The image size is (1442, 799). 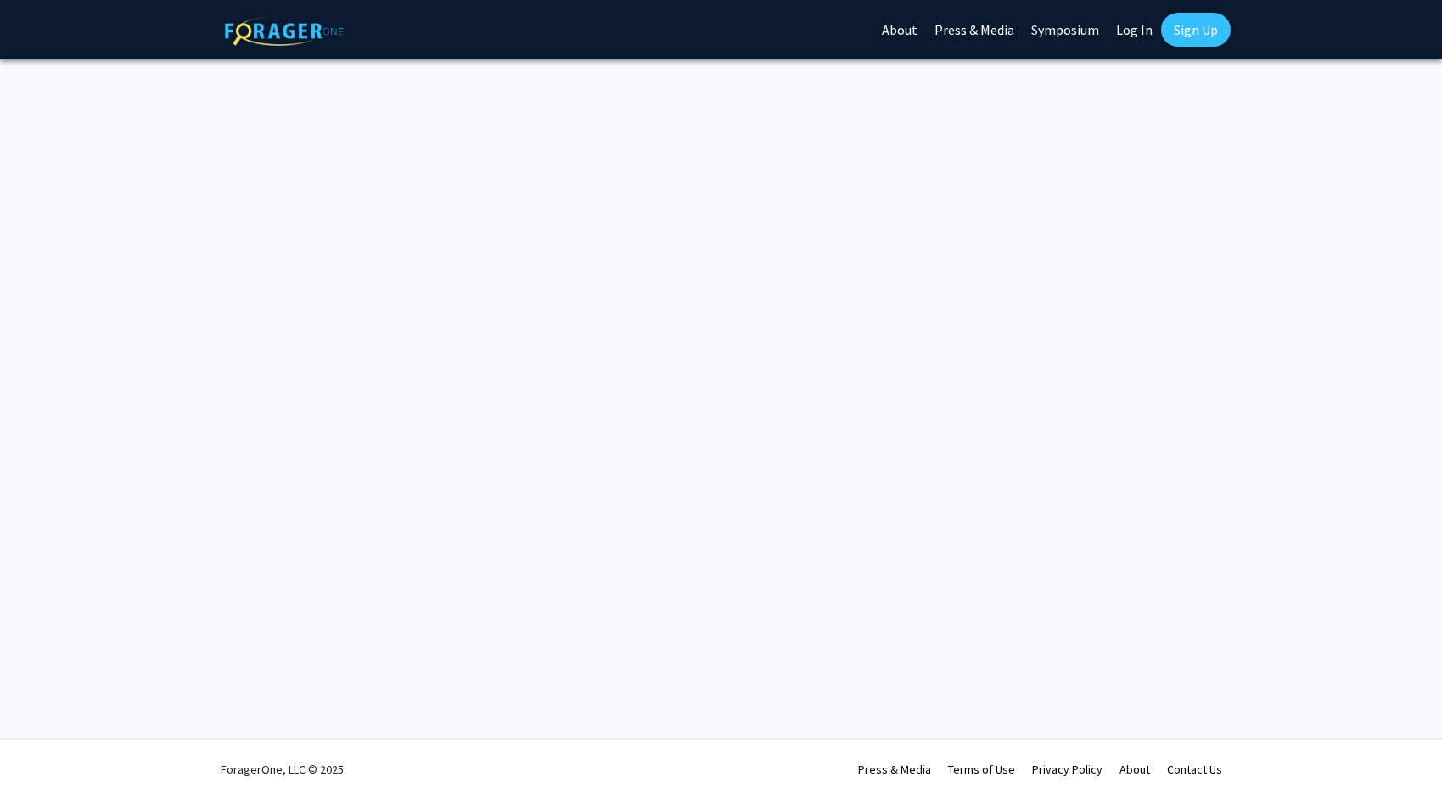 I want to click on a: Terms of Use, so click(x=981, y=769).